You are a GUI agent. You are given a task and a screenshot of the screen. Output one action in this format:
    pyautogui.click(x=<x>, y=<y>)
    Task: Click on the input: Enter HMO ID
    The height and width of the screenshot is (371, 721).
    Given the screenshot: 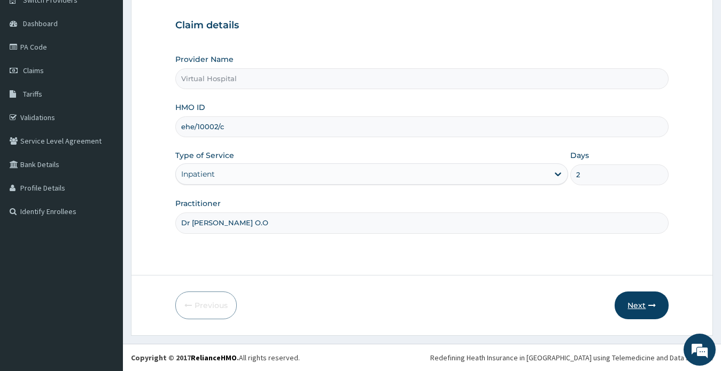 What is the action you would take?
    pyautogui.click(x=422, y=127)
    